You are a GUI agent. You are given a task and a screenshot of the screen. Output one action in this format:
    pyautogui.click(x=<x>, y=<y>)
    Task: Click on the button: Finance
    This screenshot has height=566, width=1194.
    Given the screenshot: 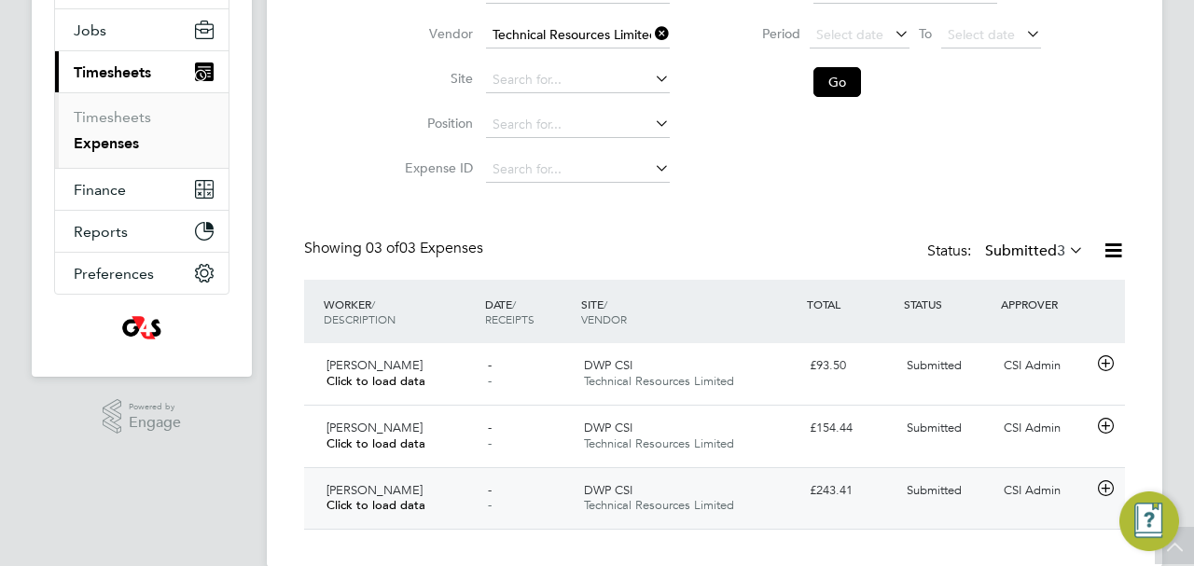 What is the action you would take?
    pyautogui.click(x=142, y=189)
    